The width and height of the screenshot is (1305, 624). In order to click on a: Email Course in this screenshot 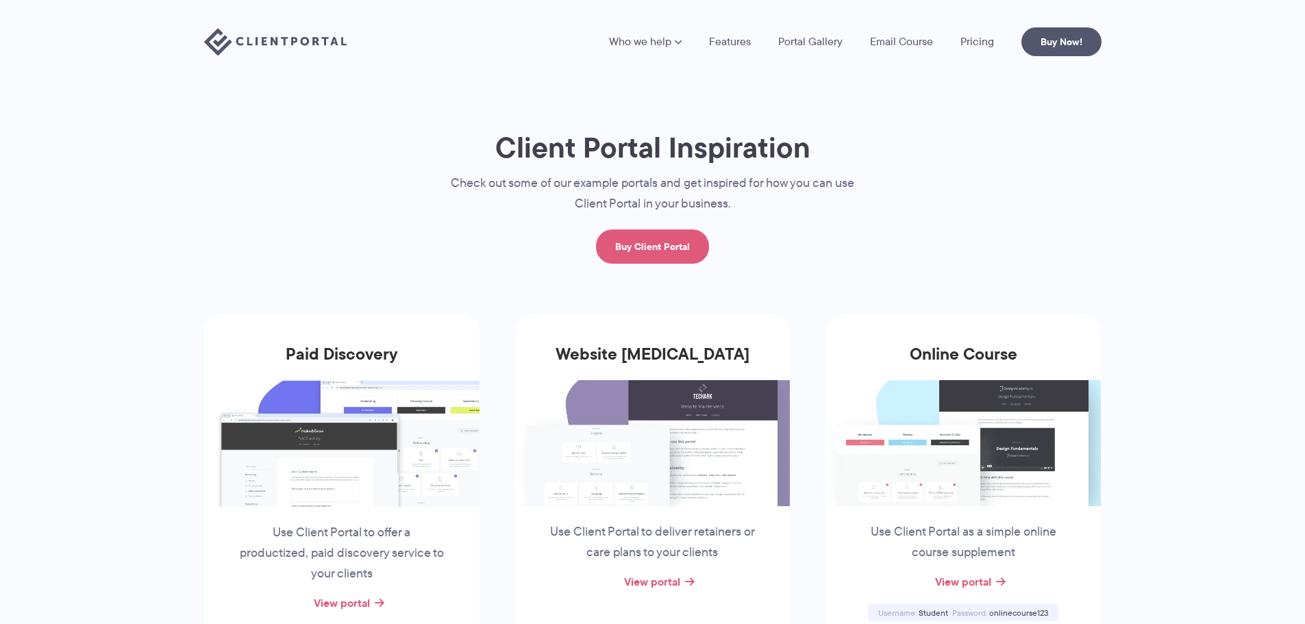, I will do `click(901, 42)`.